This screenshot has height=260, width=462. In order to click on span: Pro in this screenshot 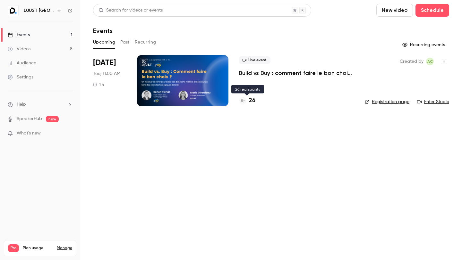, I will do `click(13, 248)`.